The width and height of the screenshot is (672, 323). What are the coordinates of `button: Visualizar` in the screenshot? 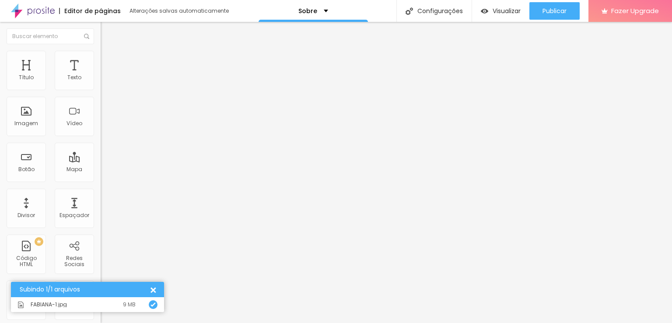 It's located at (500, 11).